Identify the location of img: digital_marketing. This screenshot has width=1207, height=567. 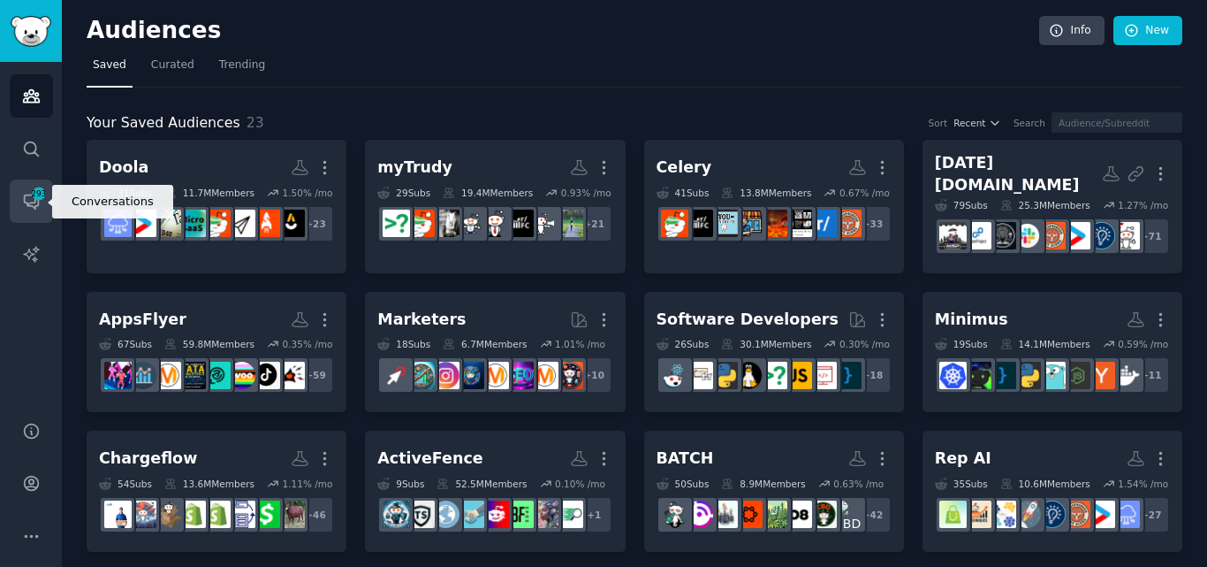
(470, 375).